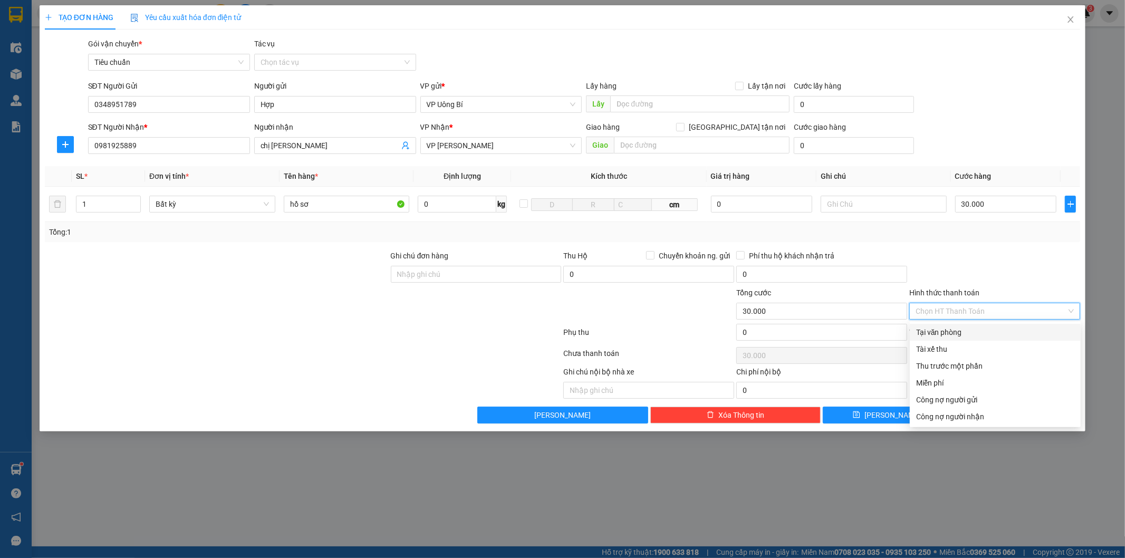 The image size is (1125, 558). I want to click on div: VP gửi, so click(501, 86).